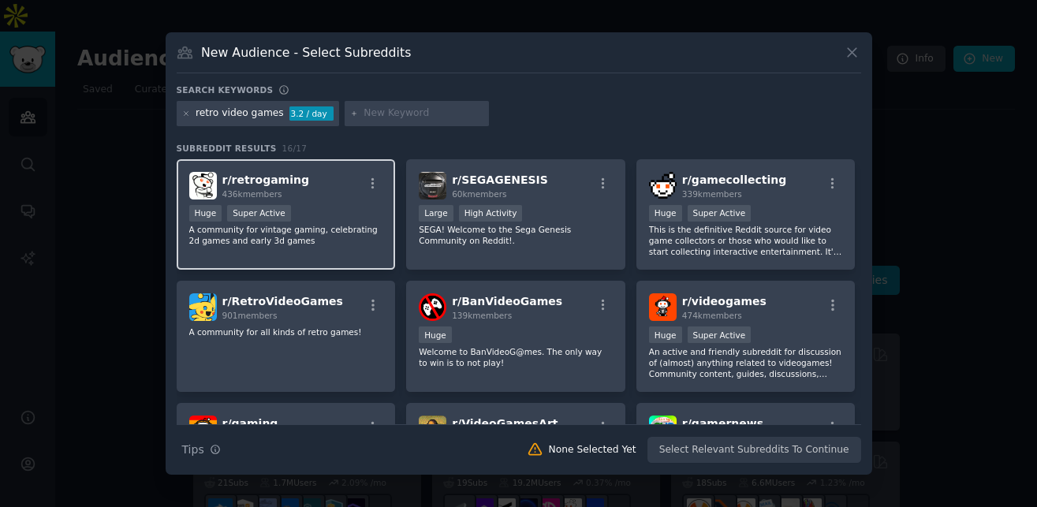 This screenshot has height=507, width=1037. Describe the element at coordinates (516, 235) in the screenshot. I see `p: SEGA! Welcome to the Sega Genesis Community on Reddit!.` at that location.